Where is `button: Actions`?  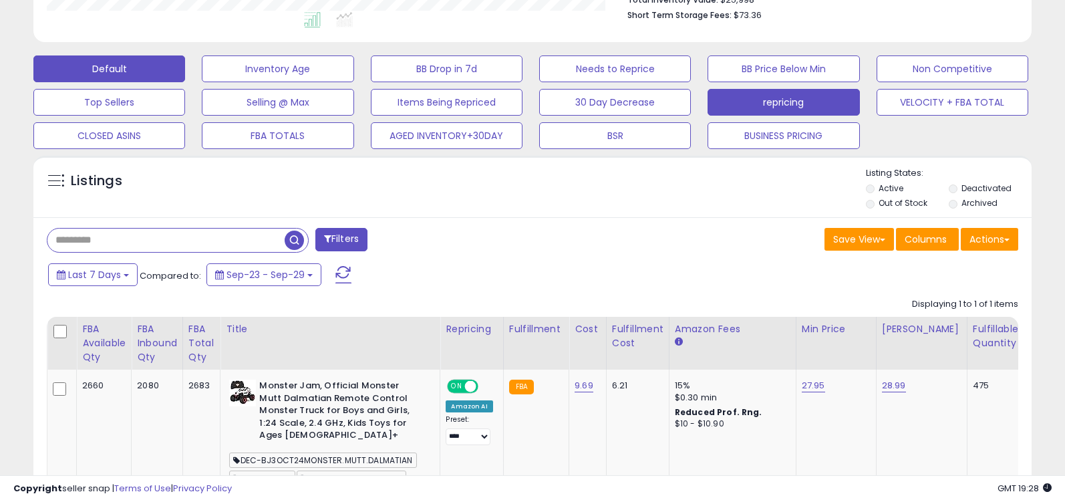
button: Actions is located at coordinates (989, 239).